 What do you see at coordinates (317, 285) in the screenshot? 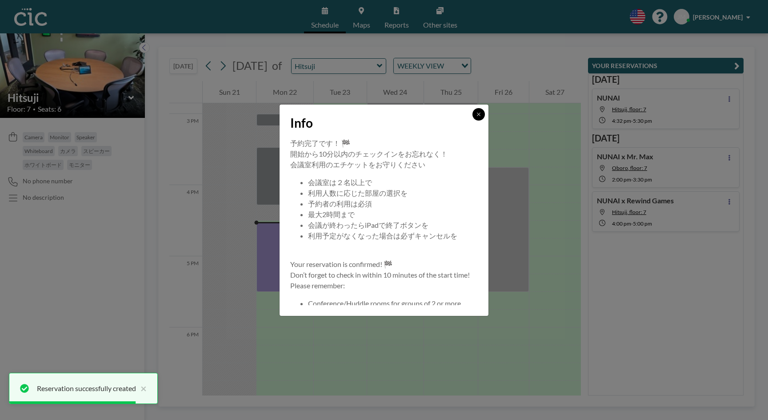
I see `span: Please remember:` at bounding box center [317, 285].